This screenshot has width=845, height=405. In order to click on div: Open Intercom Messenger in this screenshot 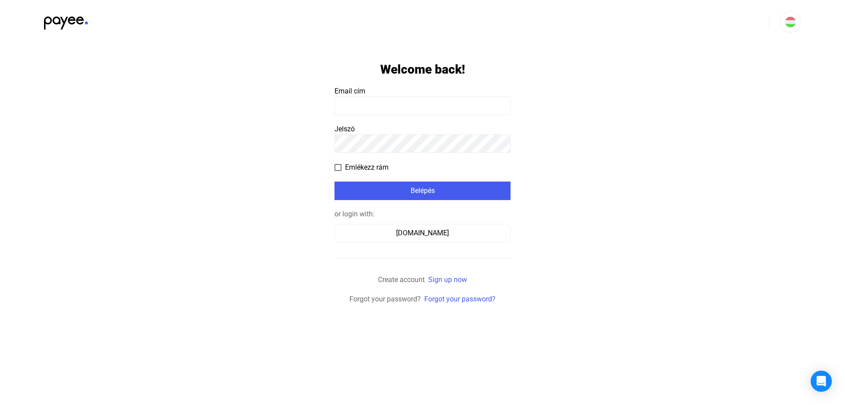, I will do `click(821, 381)`.